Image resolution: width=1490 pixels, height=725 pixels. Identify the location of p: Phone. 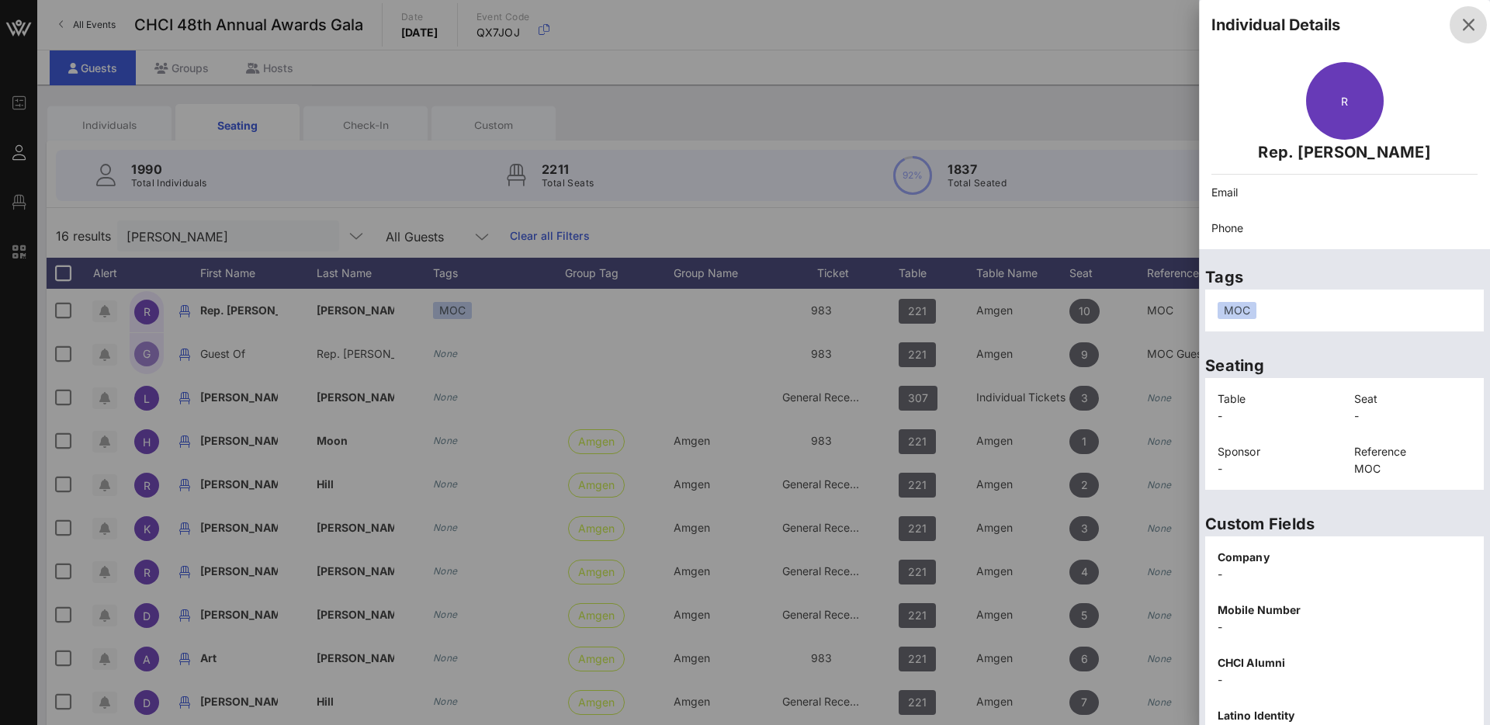
(1344, 228).